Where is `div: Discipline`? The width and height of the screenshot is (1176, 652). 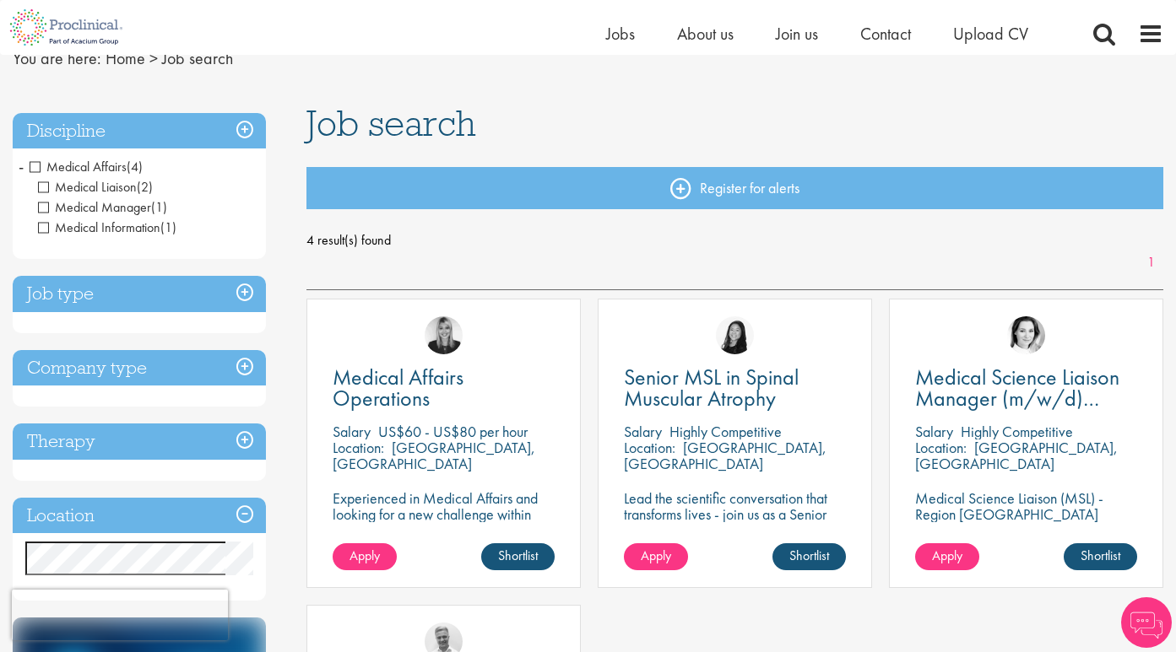
div: Discipline is located at coordinates (139, 131).